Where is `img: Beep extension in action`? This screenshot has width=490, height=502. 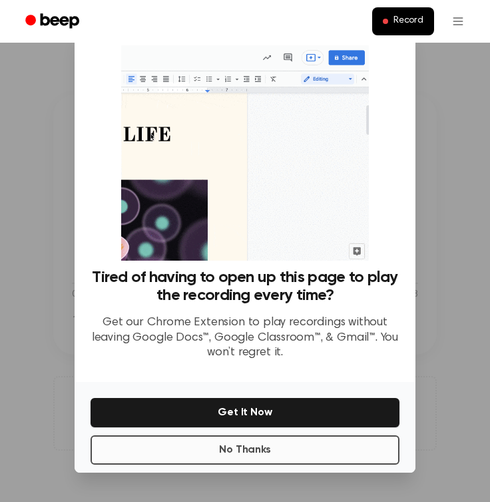 img: Beep extension in action is located at coordinates (245, 153).